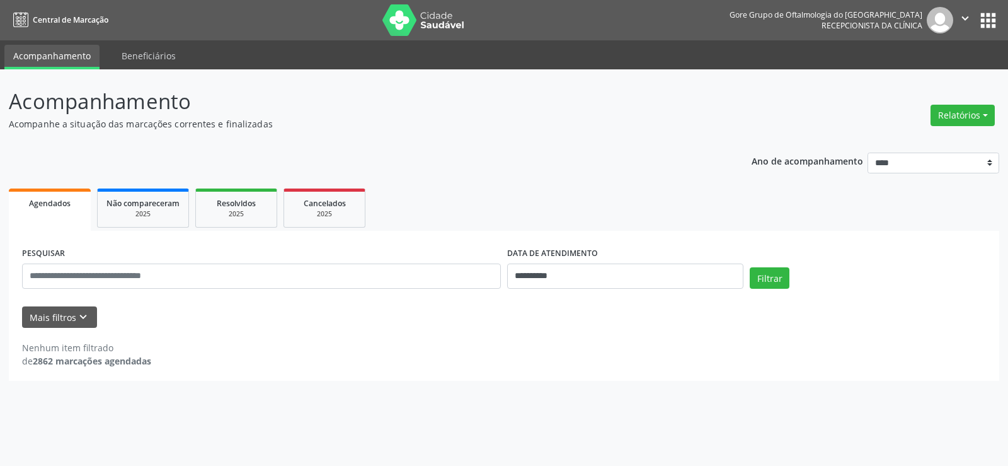 The width and height of the screenshot is (1008, 466). I want to click on button: Relatórios, so click(963, 115).